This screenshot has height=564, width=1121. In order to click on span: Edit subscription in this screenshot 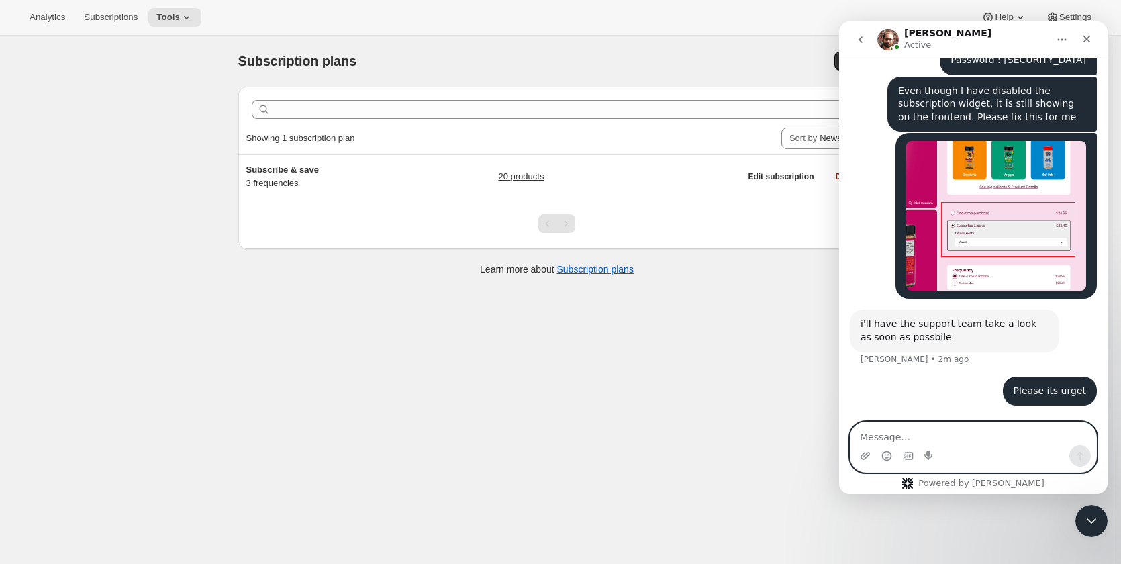, I will do `click(781, 177)`.